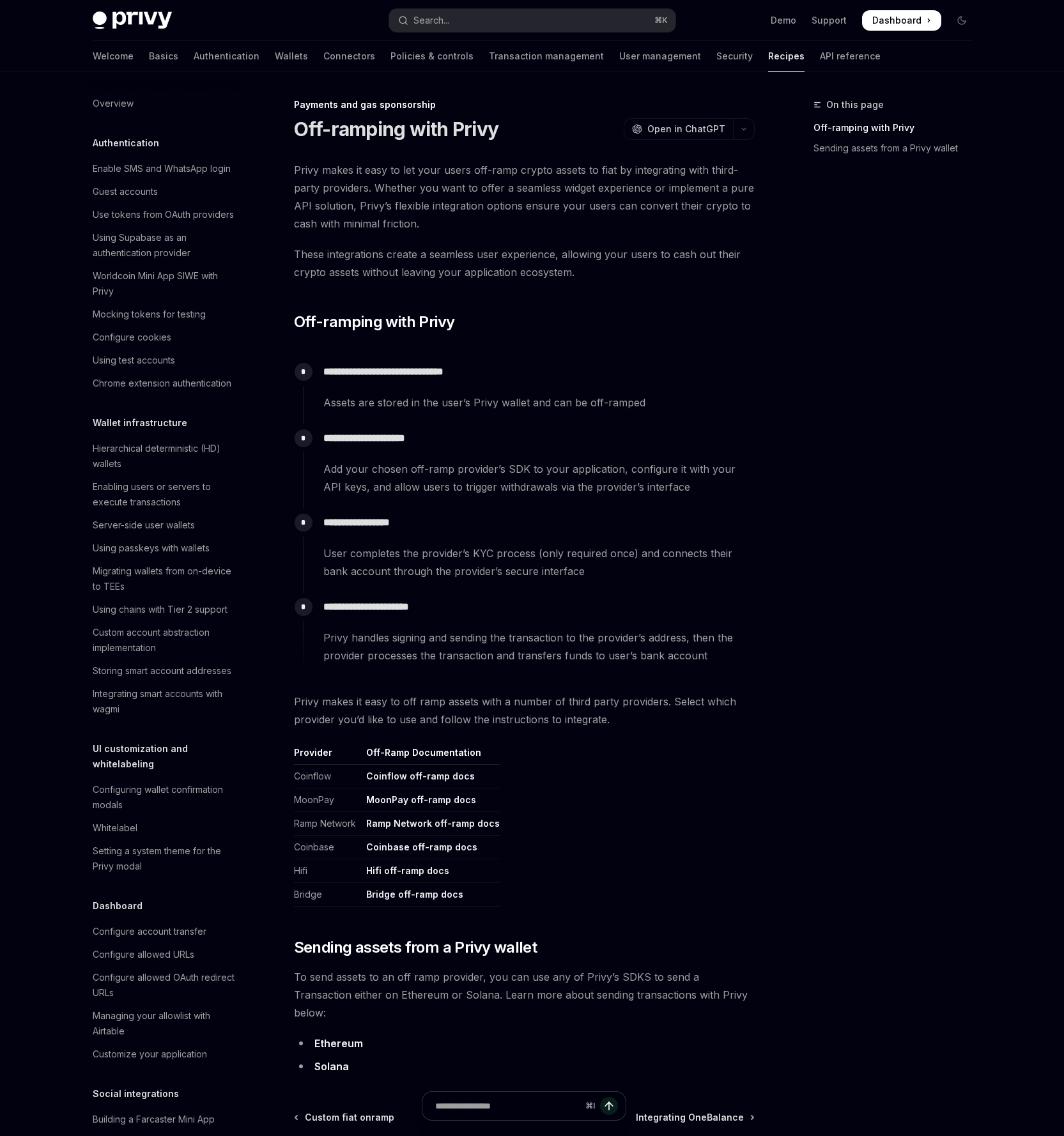  What do you see at coordinates (327, 871) in the screenshot?
I see `td: Hifi` at bounding box center [327, 871].